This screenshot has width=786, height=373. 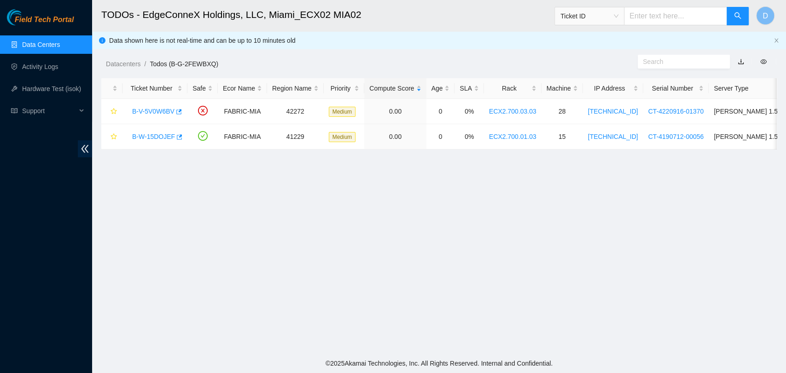 I want to click on button: search, so click(x=737, y=16).